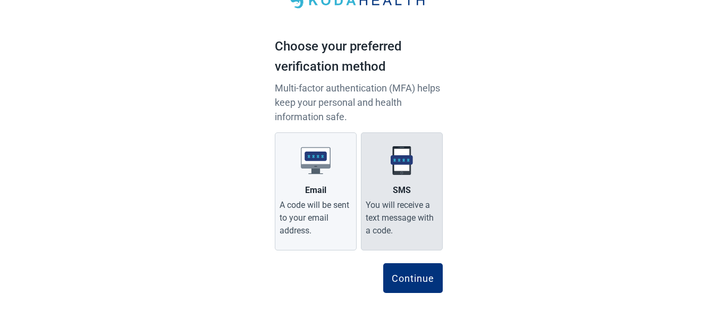  Describe the element at coordinates (402, 218) in the screenshot. I see `div: You will receive a text message with a code.` at that location.